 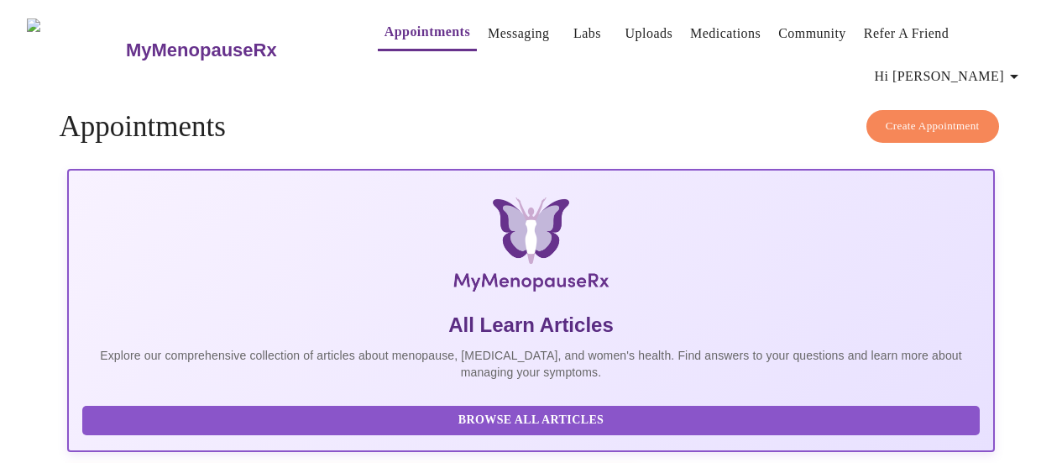 I want to click on a: Browse All Articles, so click(x=532, y=418).